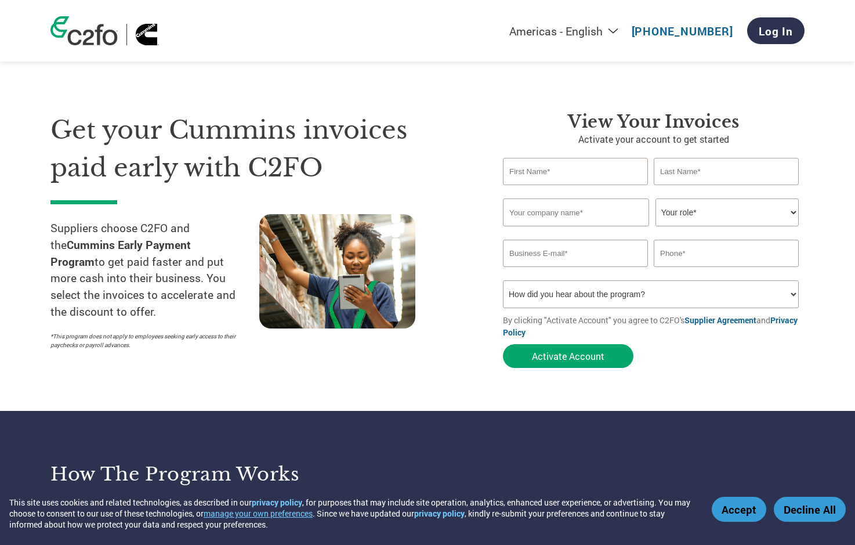 The image size is (855, 545). I want to click on img: Cummins, so click(147, 34).